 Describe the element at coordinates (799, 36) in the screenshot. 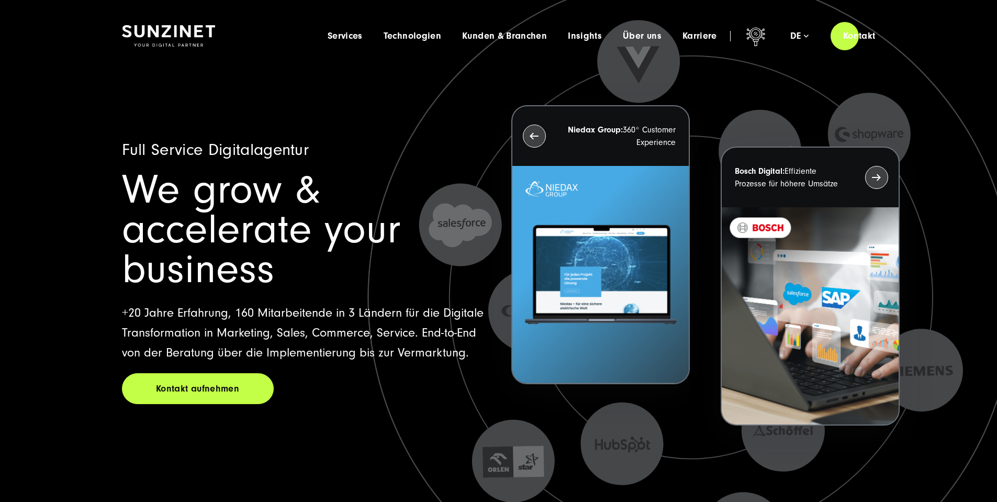

I see `div: de` at that location.